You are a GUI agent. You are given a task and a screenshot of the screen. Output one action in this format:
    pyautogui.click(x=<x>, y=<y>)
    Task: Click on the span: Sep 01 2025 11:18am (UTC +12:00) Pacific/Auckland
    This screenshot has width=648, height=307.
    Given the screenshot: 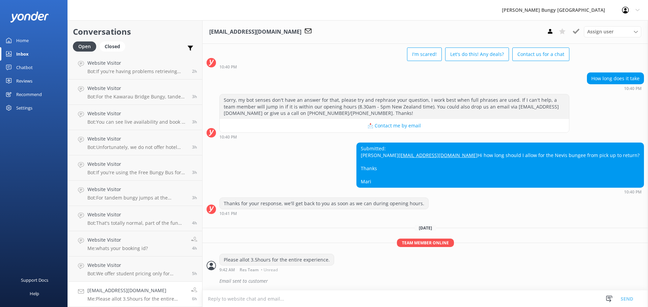 What is the action you would take?
    pyautogui.click(x=194, y=248)
    